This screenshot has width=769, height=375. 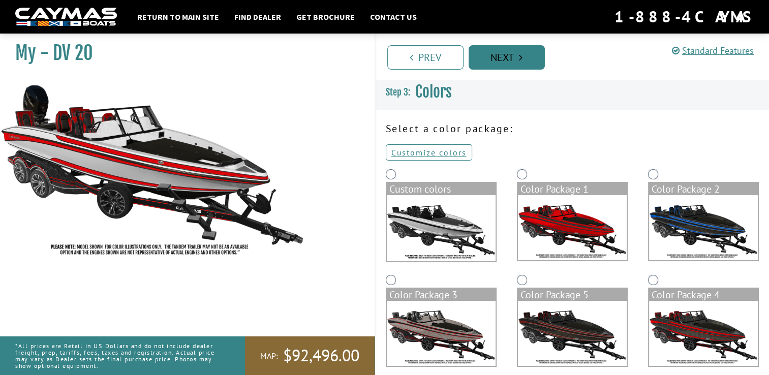 What do you see at coordinates (310, 356) in the screenshot?
I see `a: MAP:$92,496.00` at bounding box center [310, 356].